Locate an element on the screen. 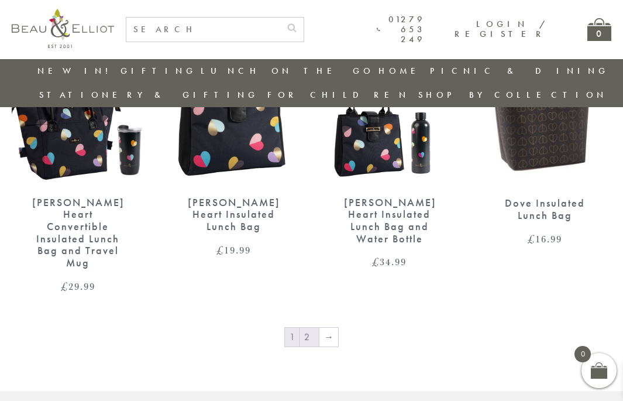 This screenshot has height=401, width=623. a: Dove Insulated Lunch Bag Dove Insulated Lunch Bag £16.99 is located at coordinates (545, 129).